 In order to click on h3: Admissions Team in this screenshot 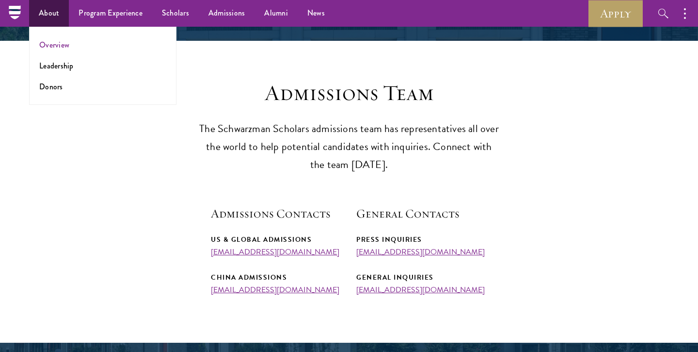, I will do `click(349, 93)`.